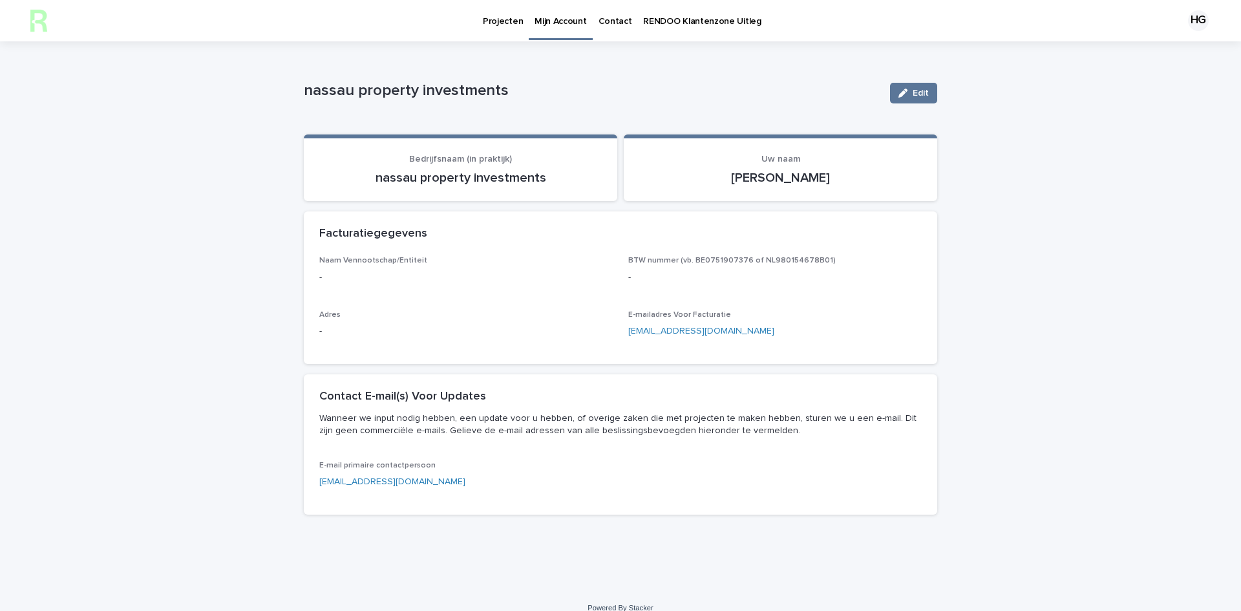 The height and width of the screenshot is (611, 1241). Describe the element at coordinates (732, 261) in the screenshot. I see `span: BTW nummer (vb. BE0751907376 of NL980154678B01)` at that location.